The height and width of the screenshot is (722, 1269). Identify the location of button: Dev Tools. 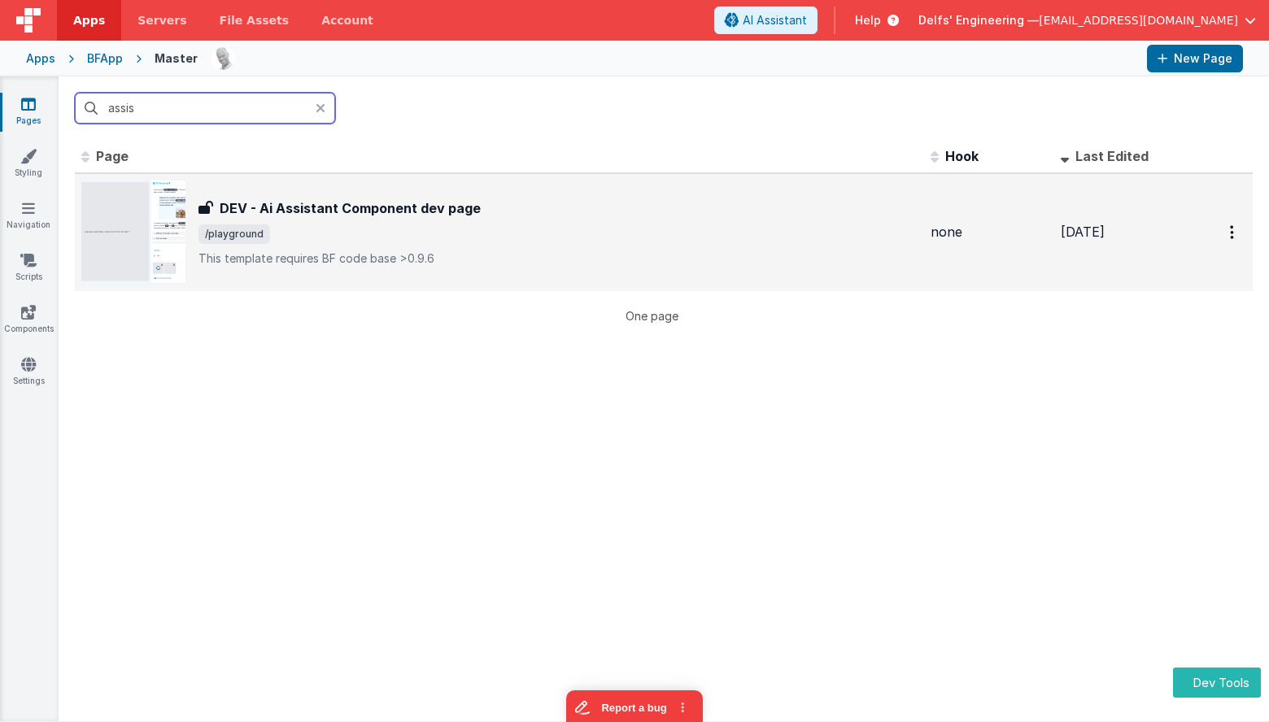
(1217, 682).